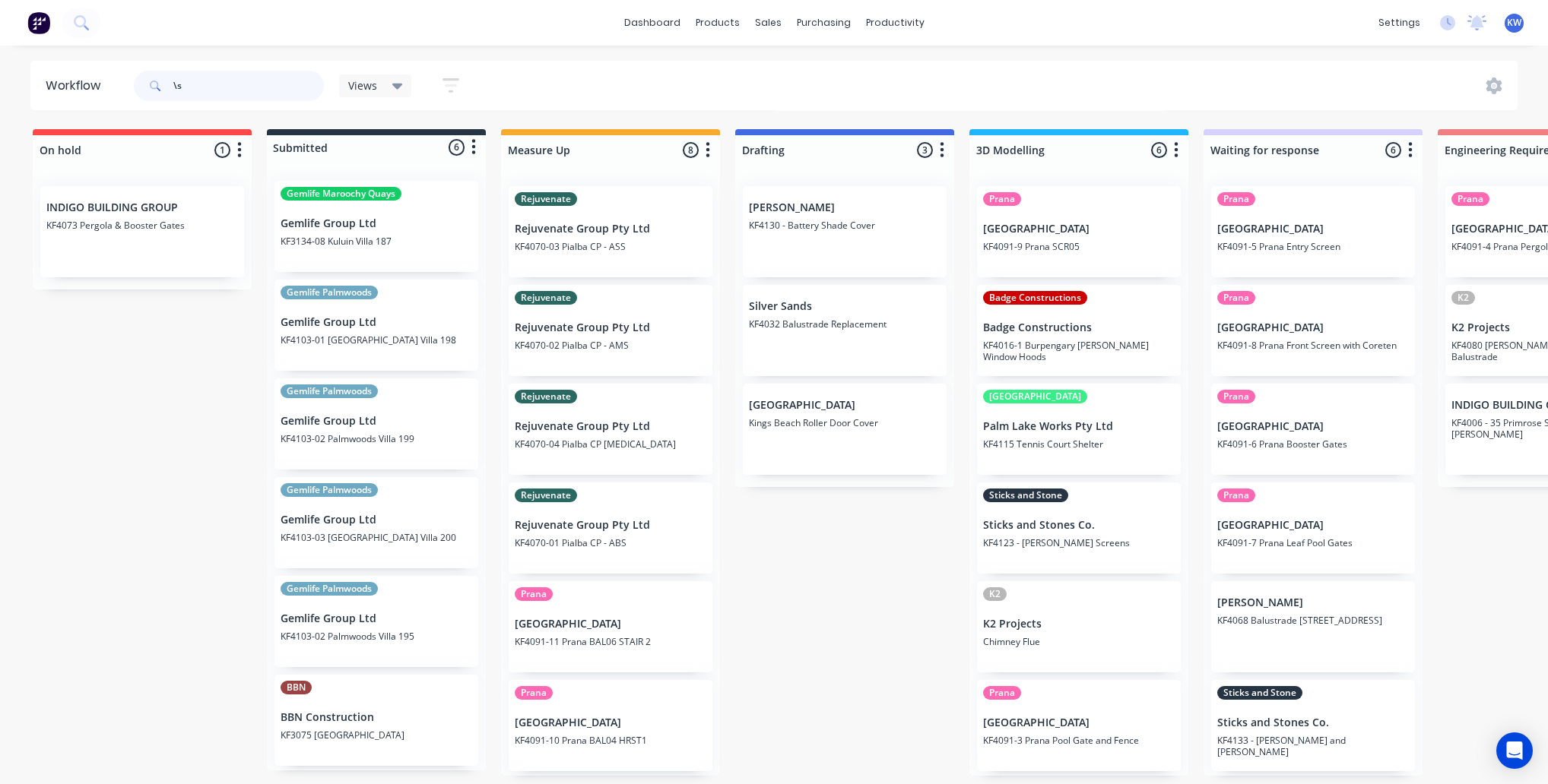 This screenshot has width=1548, height=784. Describe the element at coordinates (296, 687) in the screenshot. I see `div: BBN` at that location.